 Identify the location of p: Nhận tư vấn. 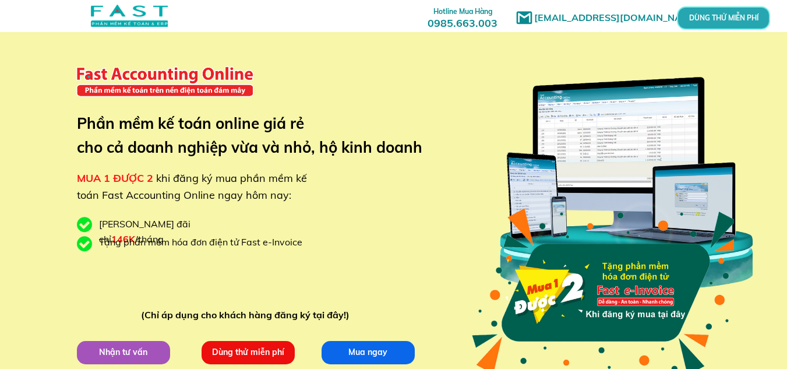
(124, 352).